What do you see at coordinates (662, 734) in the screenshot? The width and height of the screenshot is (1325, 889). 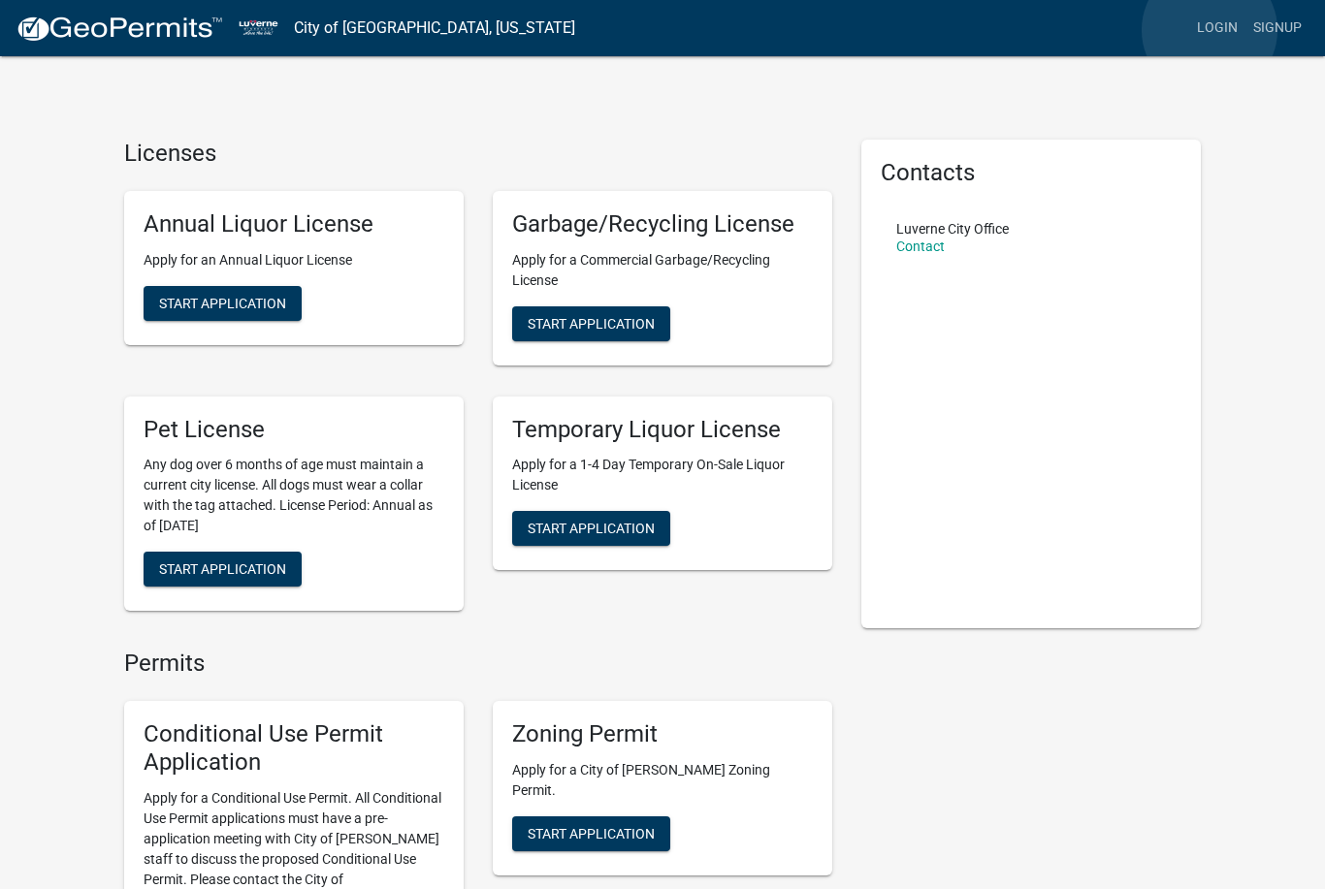 I see `h5: Zoning Permit` at bounding box center [662, 734].